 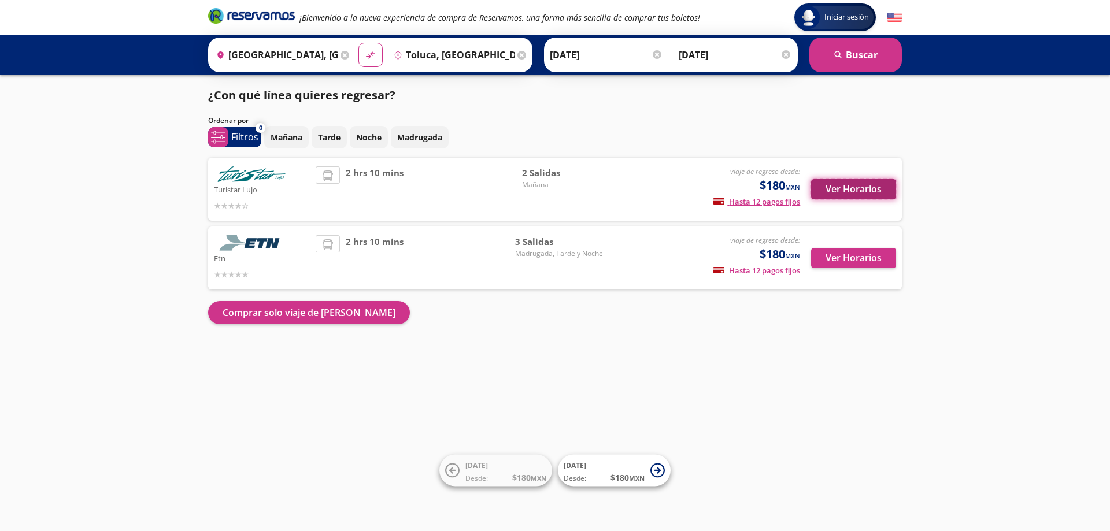 What do you see at coordinates (286, 137) in the screenshot?
I see `button: Mañana` at bounding box center [286, 137].